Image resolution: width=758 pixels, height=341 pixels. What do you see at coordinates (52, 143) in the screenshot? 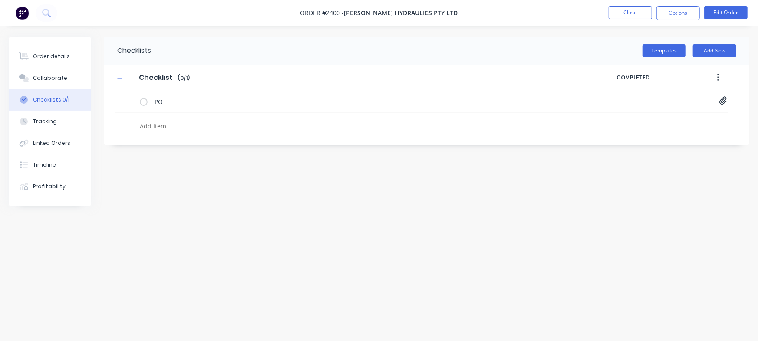
I see `div: Linked Orders` at bounding box center [52, 143].